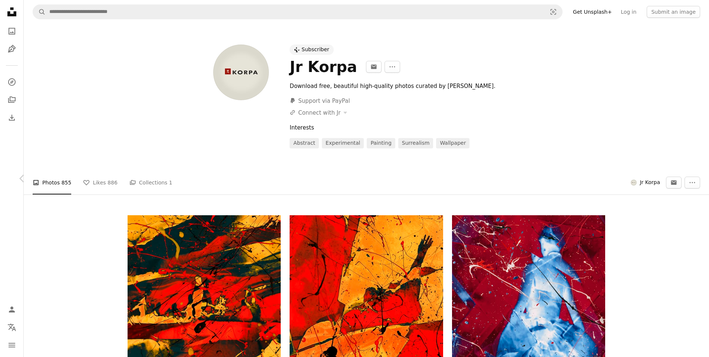  Describe the element at coordinates (674, 12) in the screenshot. I see `button: Submit an image` at that location.